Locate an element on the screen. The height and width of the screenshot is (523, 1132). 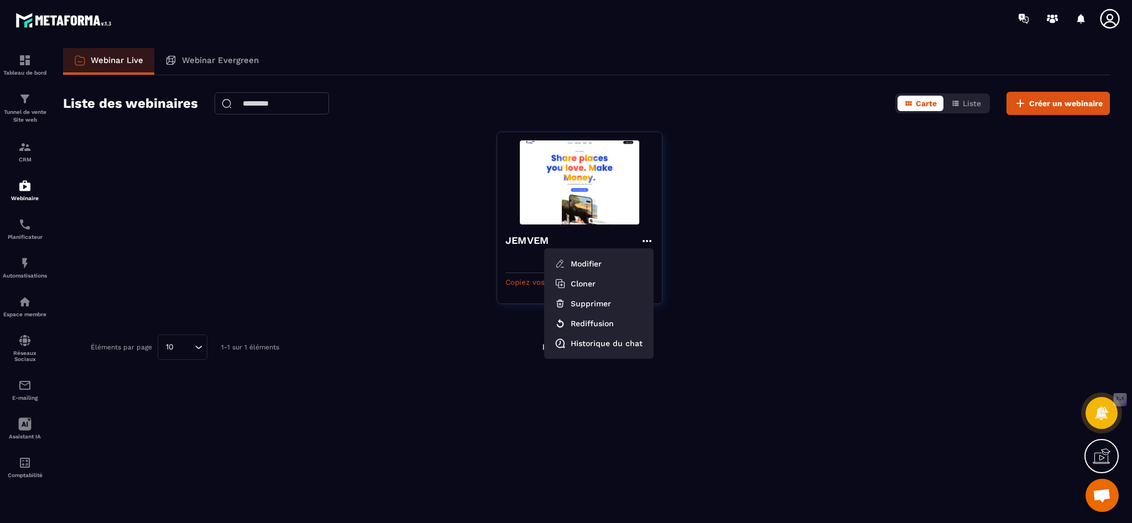
img: accountant is located at coordinates (25, 463).